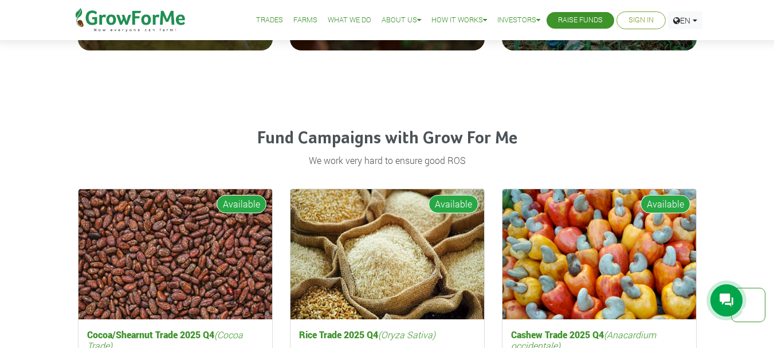  I want to click on i: (Oryza Sativa), so click(407, 334).